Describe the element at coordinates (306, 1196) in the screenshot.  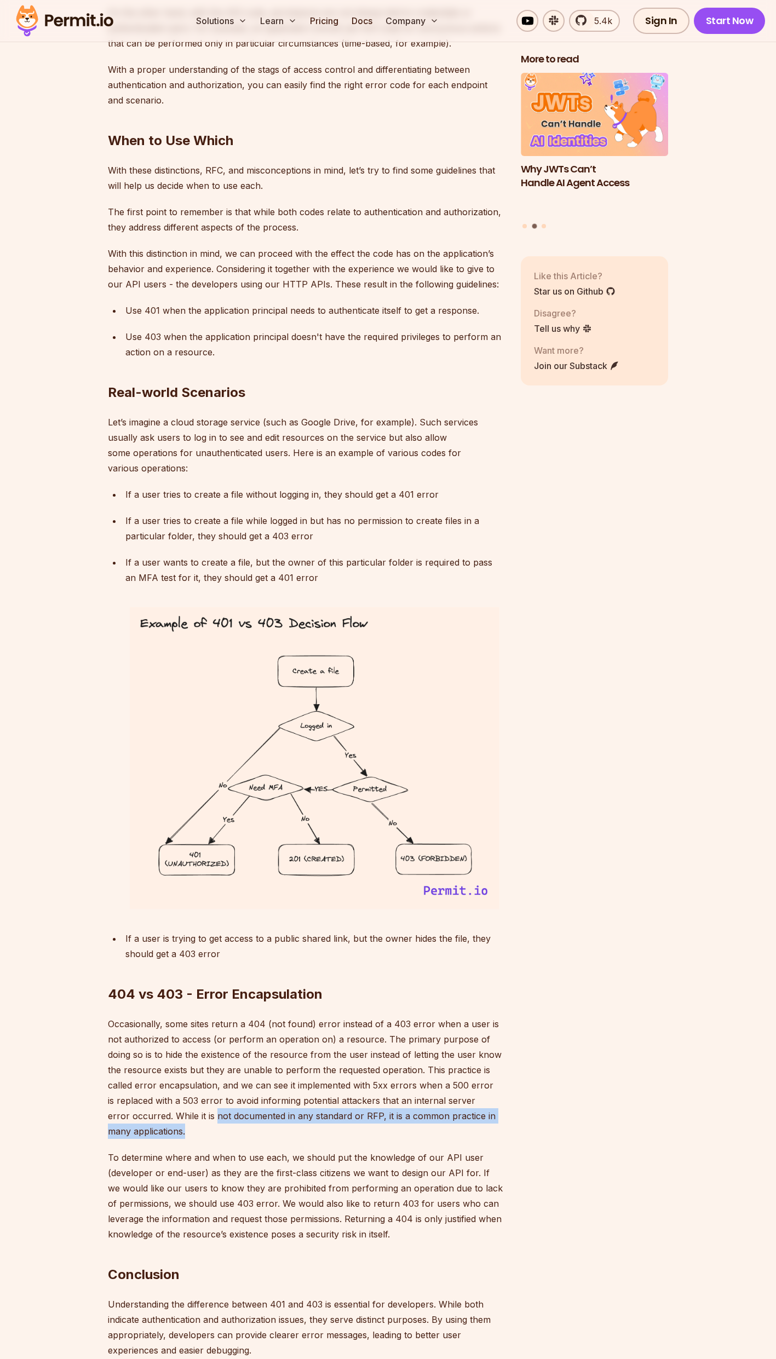
I see `p: To determine where and when to use each, we should put the knowledge of our API user (developer o...` at that location.